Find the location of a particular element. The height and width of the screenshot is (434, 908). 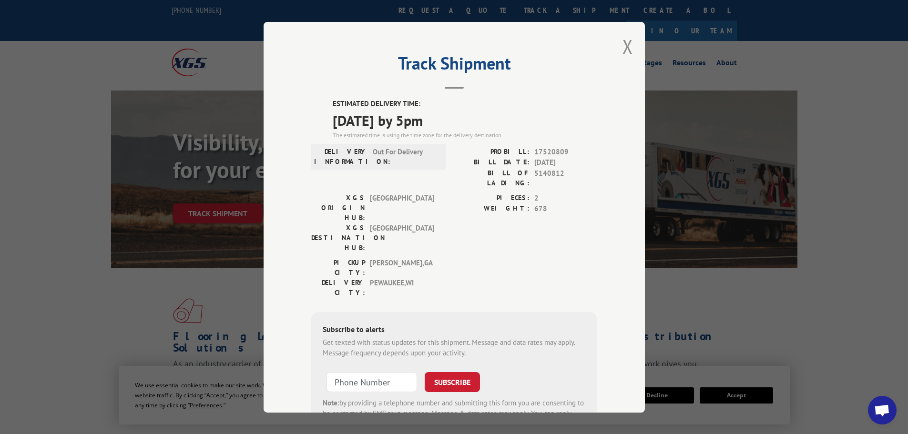

button: SUBSCRIBE is located at coordinates (453, 382).